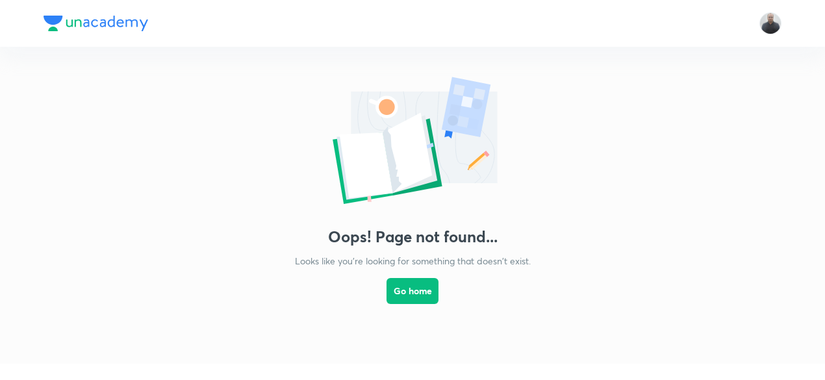  Describe the element at coordinates (96, 23) in the screenshot. I see `img: Company Logo` at that location.